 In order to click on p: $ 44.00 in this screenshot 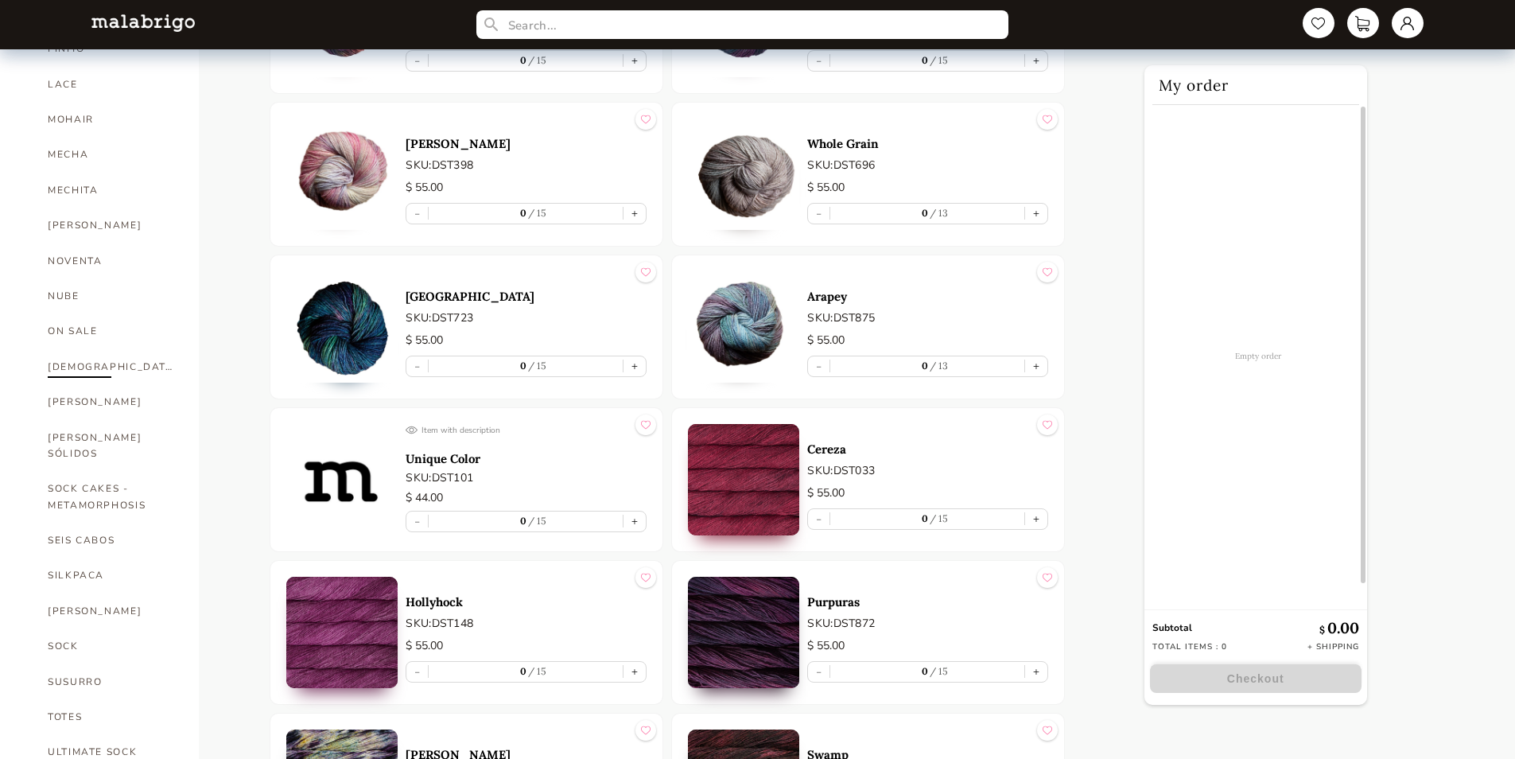, I will do `click(526, 498)`.